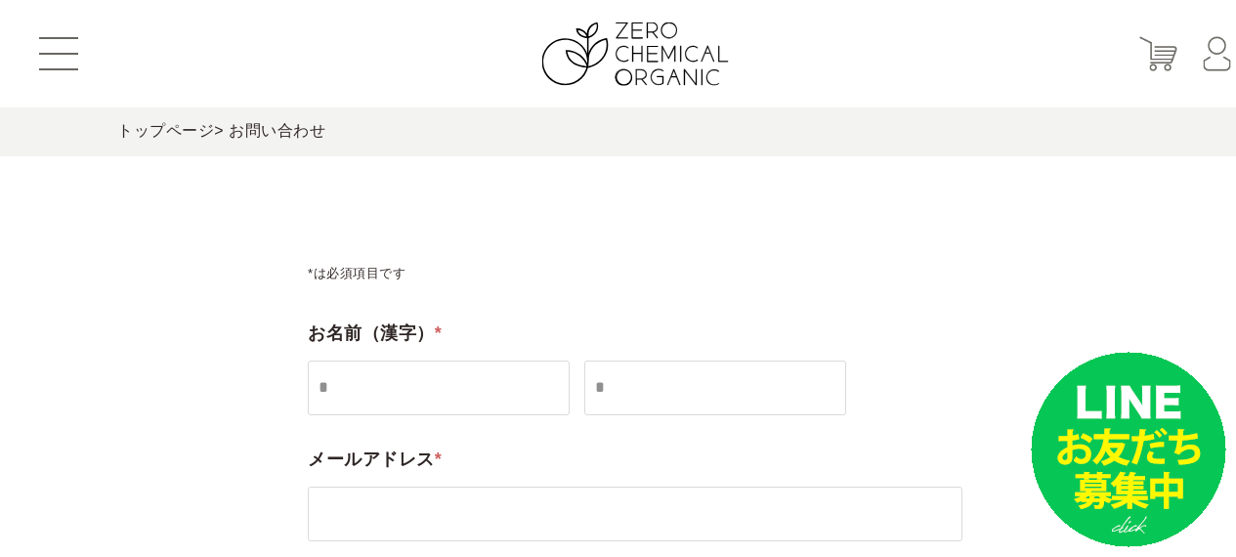 The height and width of the screenshot is (557, 1236). What do you see at coordinates (357, 273) in the screenshot?
I see `span: *は必須項目です` at bounding box center [357, 273].